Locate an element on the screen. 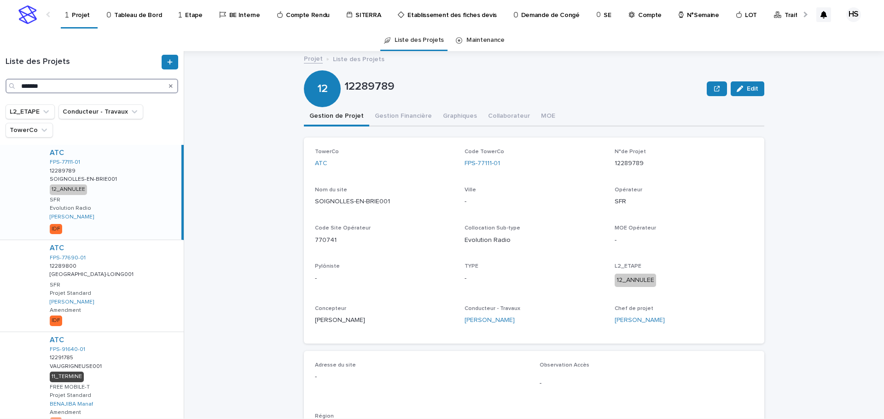 Image resolution: width=884 pixels, height=419 pixels. p: 12291785 is located at coordinates (62, 357).